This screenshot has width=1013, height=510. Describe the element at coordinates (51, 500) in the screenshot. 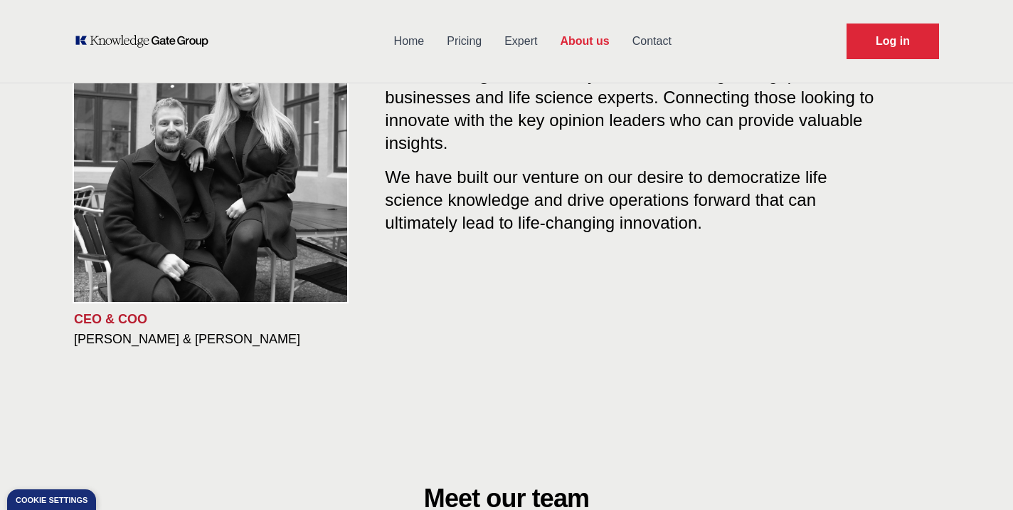

I see `div: Cookie settings` at that location.